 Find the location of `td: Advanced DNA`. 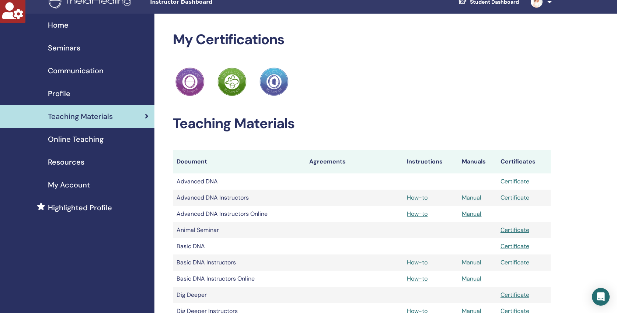

td: Advanced DNA is located at coordinates (239, 182).